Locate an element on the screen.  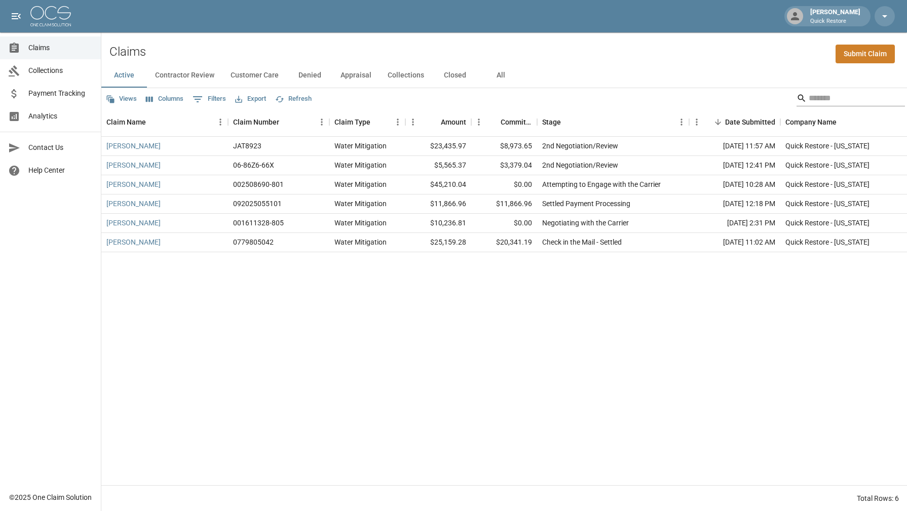
div: $23,435.97 is located at coordinates (438, 146).